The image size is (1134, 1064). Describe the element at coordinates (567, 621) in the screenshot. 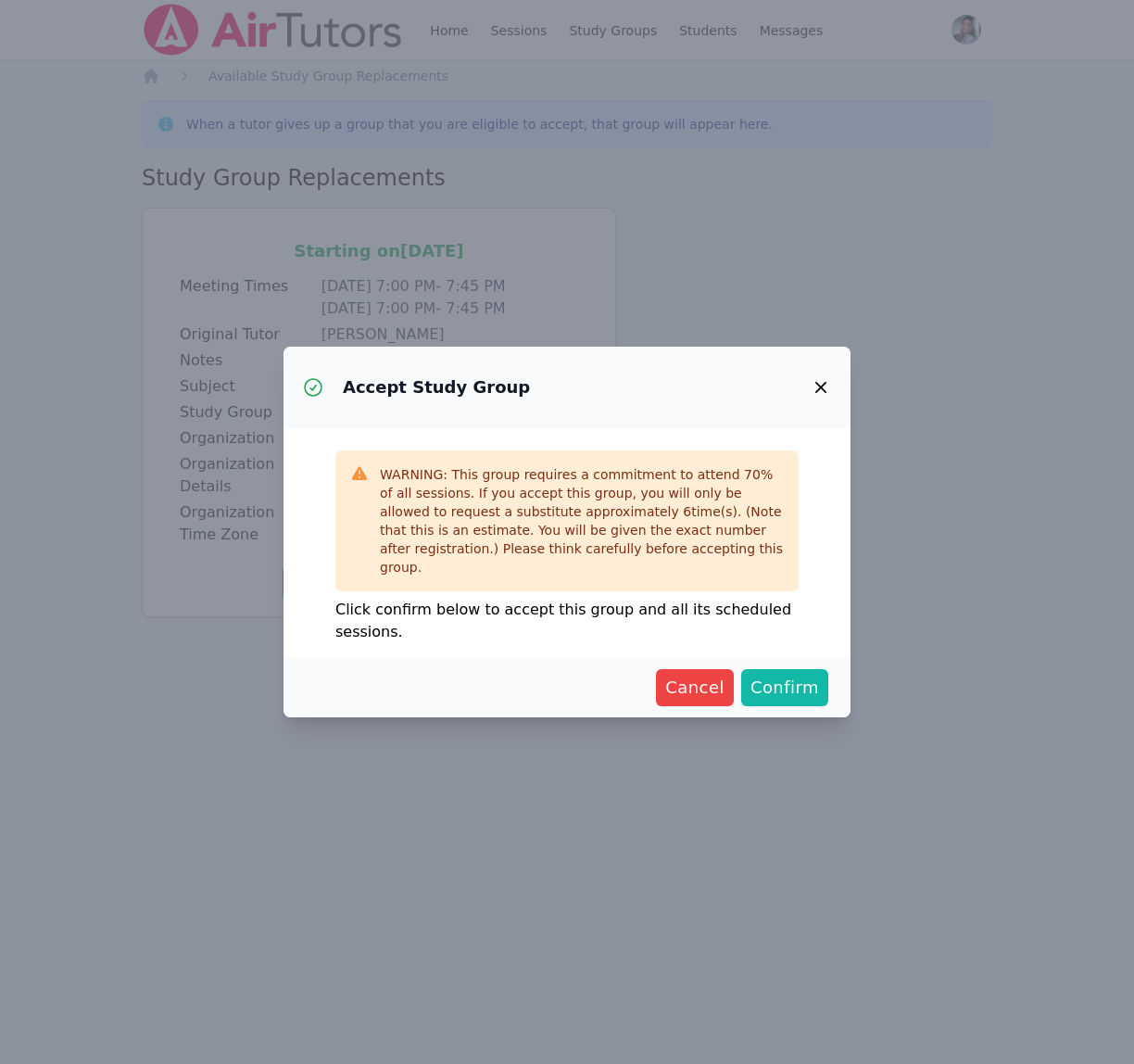

I see `p: Click confirm below to accept this group and all its scheduled sessions.` at that location.